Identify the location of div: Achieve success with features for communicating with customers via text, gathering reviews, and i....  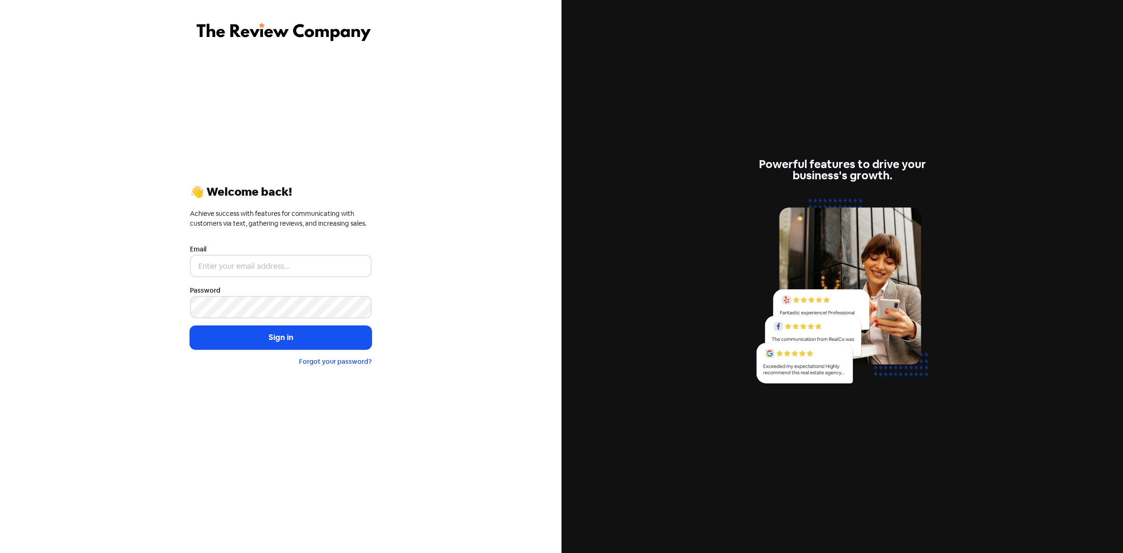
(281, 219).